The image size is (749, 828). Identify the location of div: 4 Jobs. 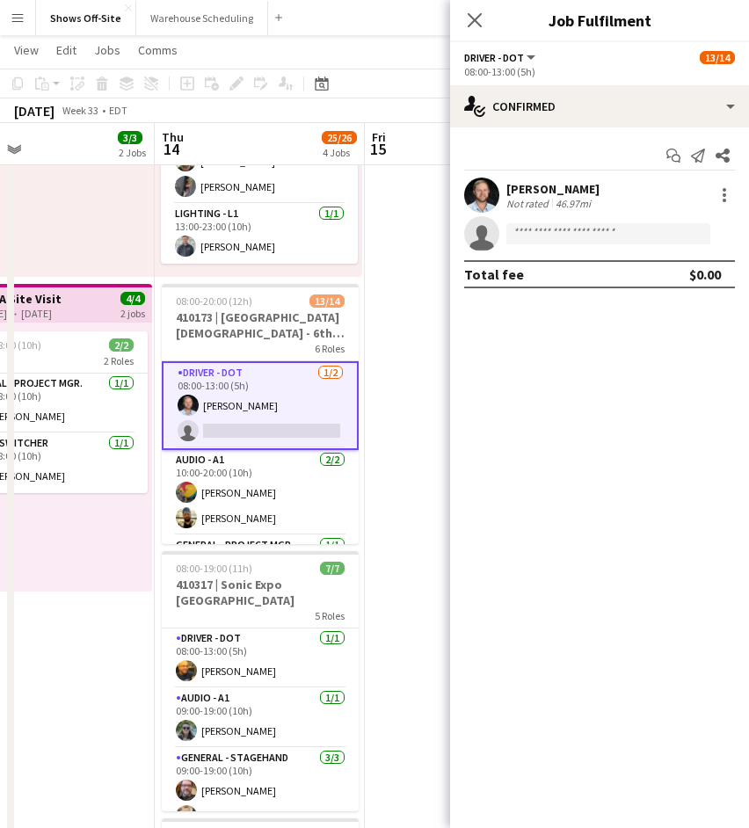
(339, 152).